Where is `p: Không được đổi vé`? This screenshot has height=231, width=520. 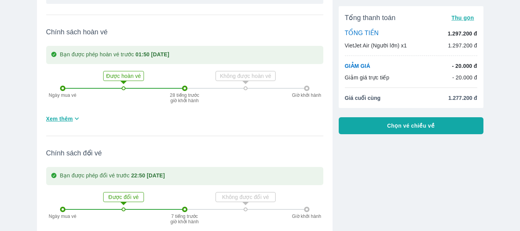 p: Không được đổi vé is located at coordinates (246, 197).